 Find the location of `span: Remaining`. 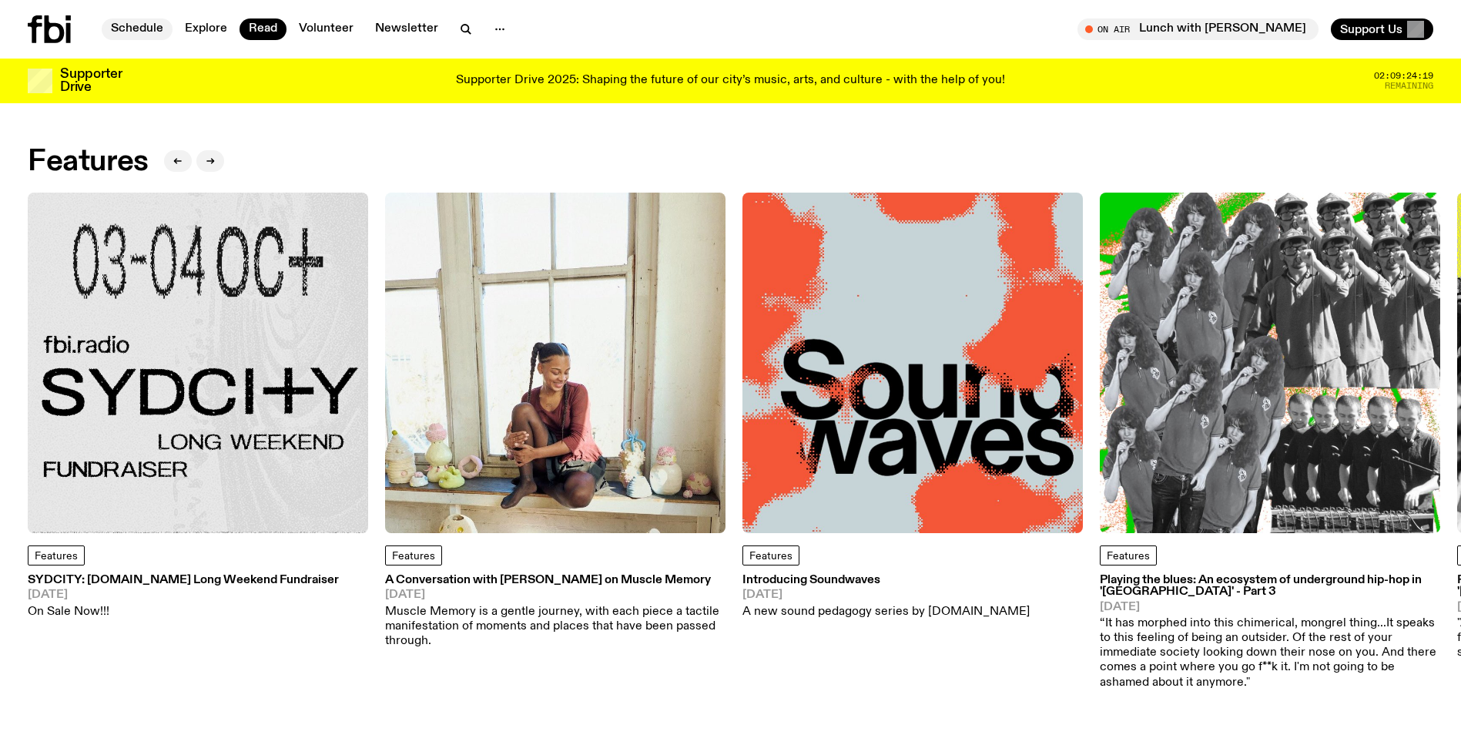

span: Remaining is located at coordinates (1409, 86).